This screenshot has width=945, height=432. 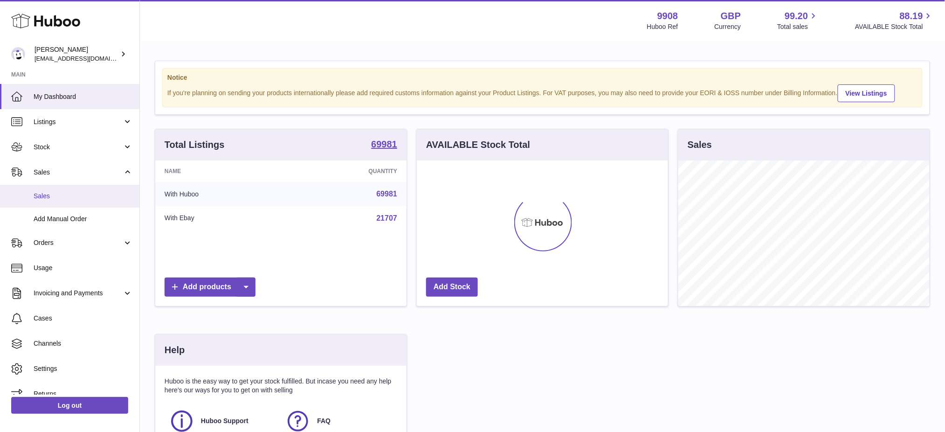 I want to click on span: Usage, so click(x=83, y=268).